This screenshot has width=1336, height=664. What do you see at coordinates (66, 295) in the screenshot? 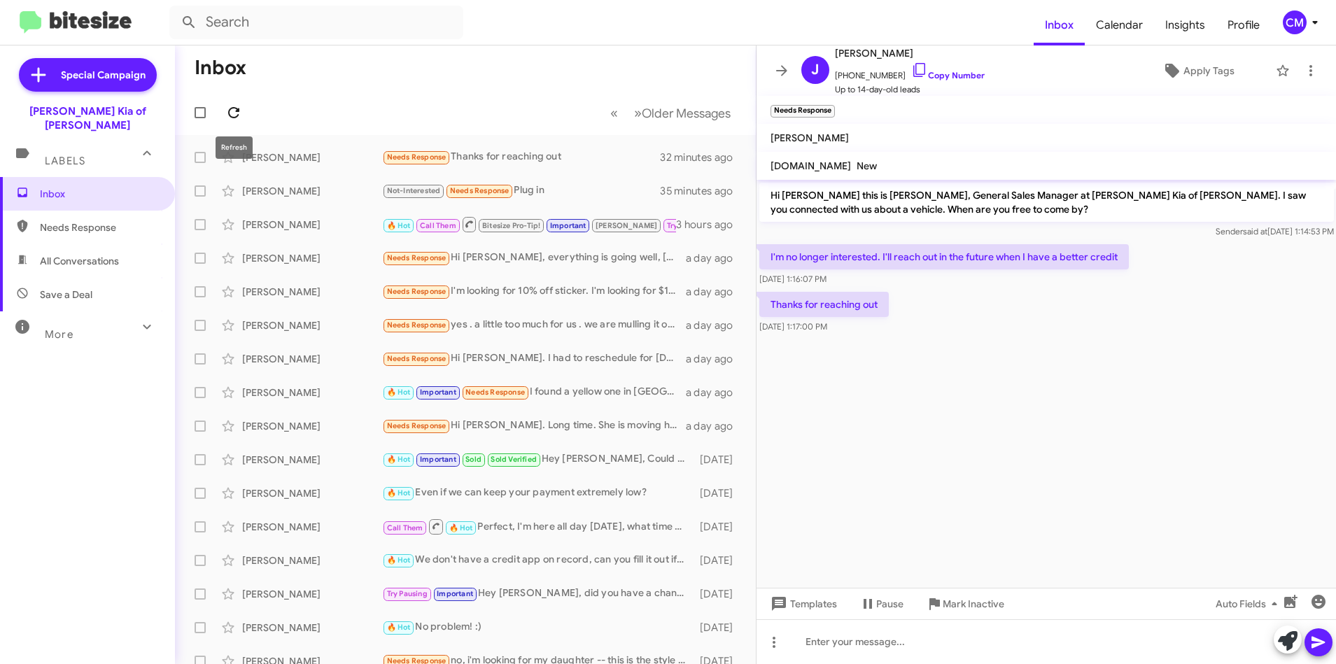
I see `span: Save a Deal` at bounding box center [66, 295].